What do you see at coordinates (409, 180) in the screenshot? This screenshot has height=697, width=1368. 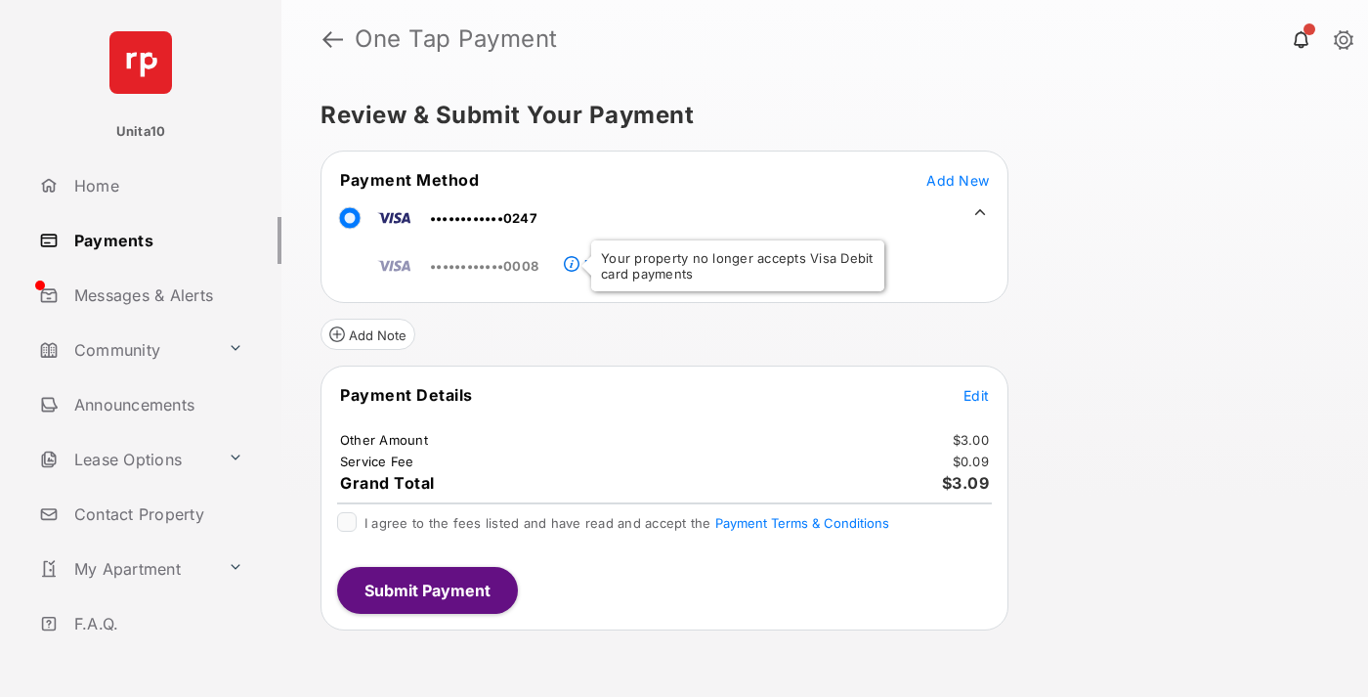 I see `span: Payment Method` at bounding box center [409, 180].